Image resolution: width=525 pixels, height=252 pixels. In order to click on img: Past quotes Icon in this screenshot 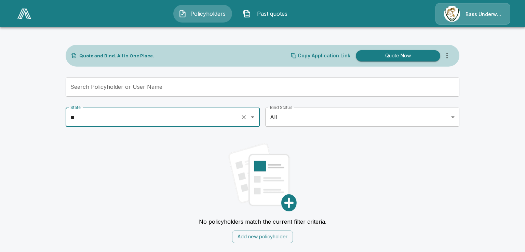, I will do `click(247, 14)`.